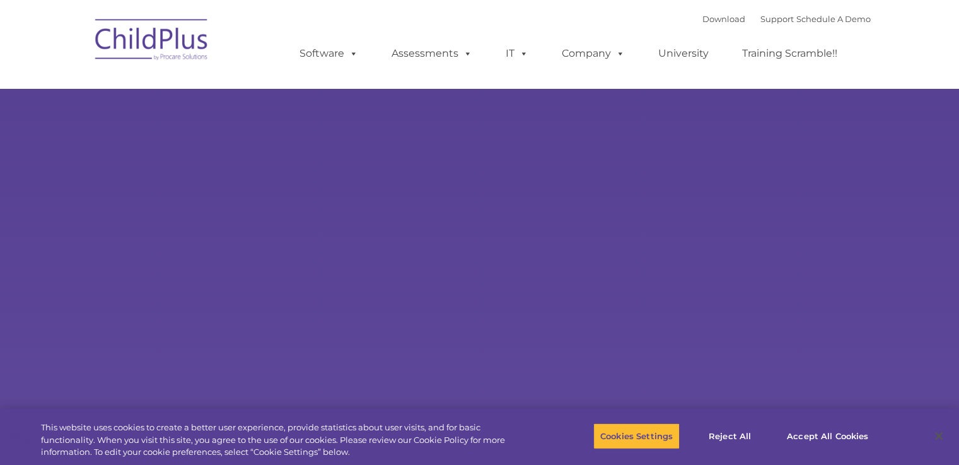 This screenshot has width=959, height=465. I want to click on a: Download, so click(724, 19).